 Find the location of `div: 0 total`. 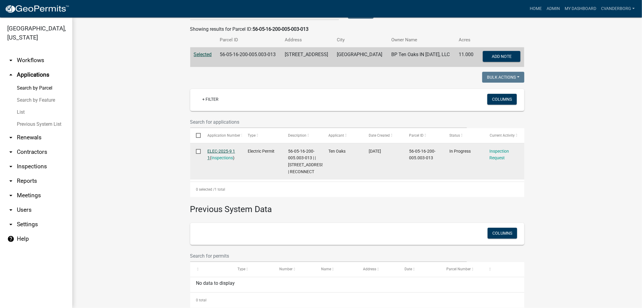

div: 0 total is located at coordinates (358, 300).